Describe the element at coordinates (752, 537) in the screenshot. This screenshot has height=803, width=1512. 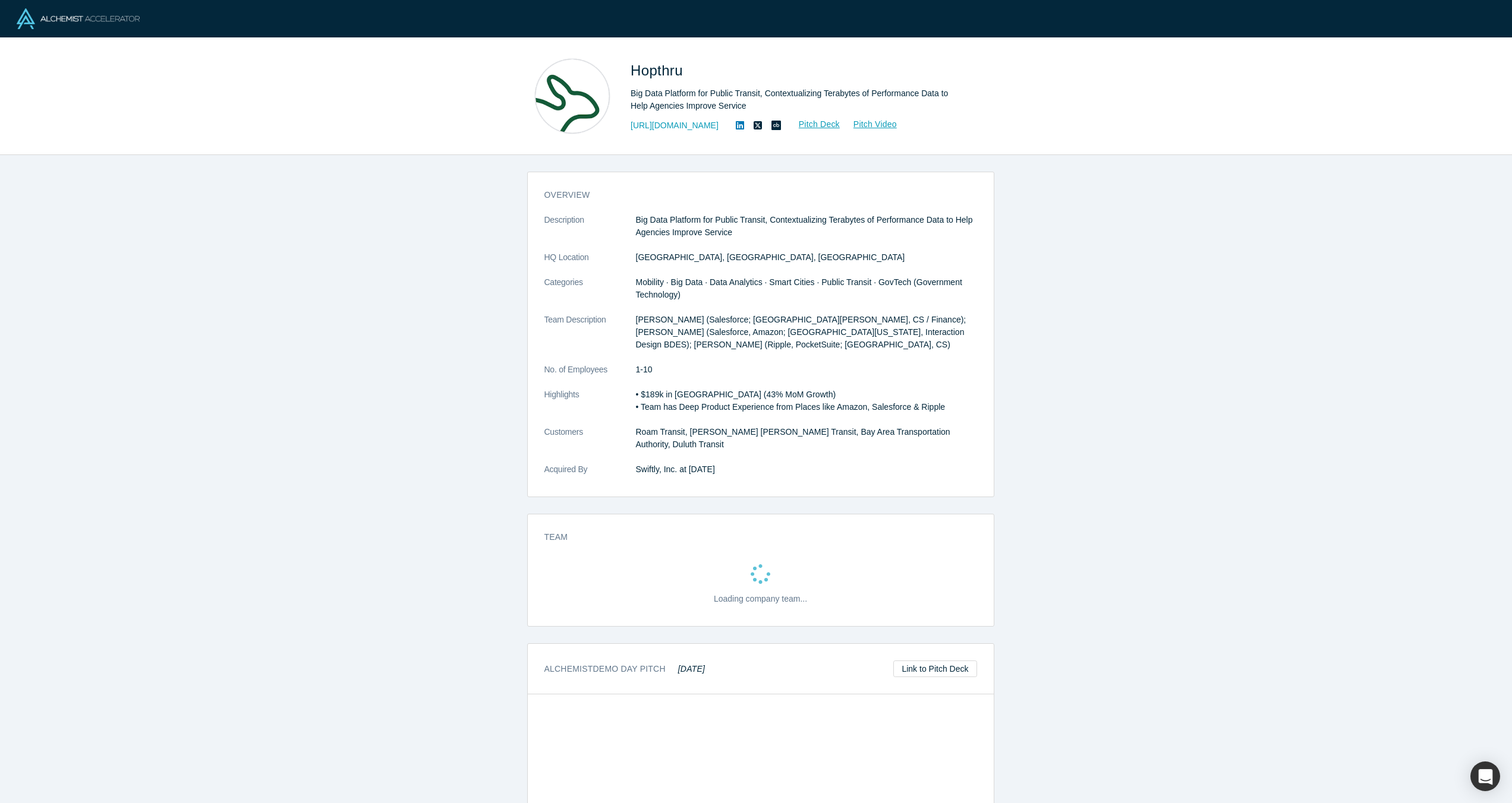
I see `h3: Team` at that location.